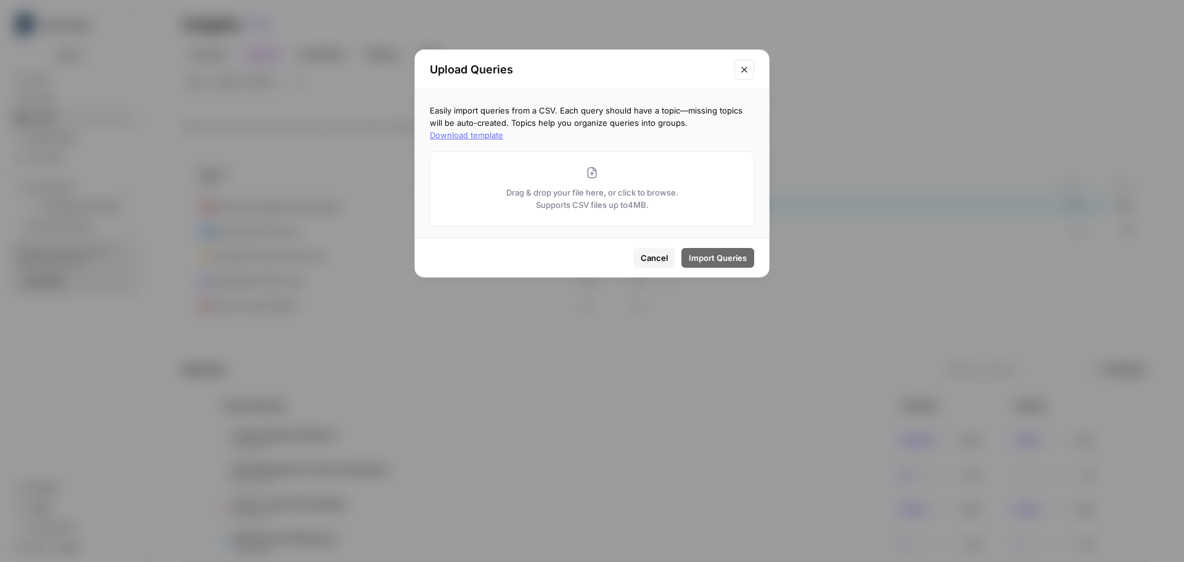 The height and width of the screenshot is (562, 1184). I want to click on button: Download template, so click(466, 135).